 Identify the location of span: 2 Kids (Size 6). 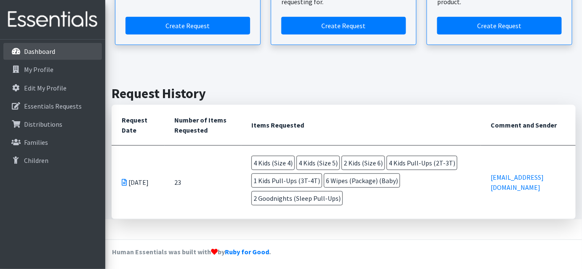
(363, 163).